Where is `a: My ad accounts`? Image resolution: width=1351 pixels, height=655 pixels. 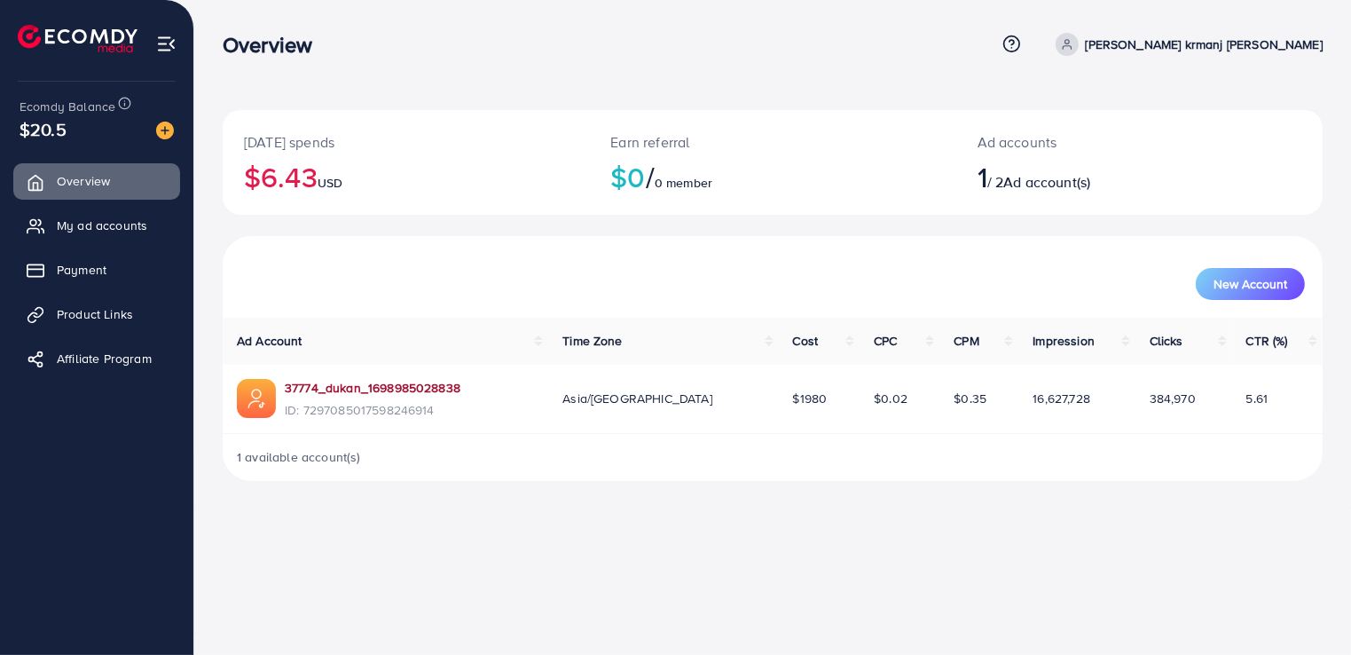
a: My ad accounts is located at coordinates (97, 225).